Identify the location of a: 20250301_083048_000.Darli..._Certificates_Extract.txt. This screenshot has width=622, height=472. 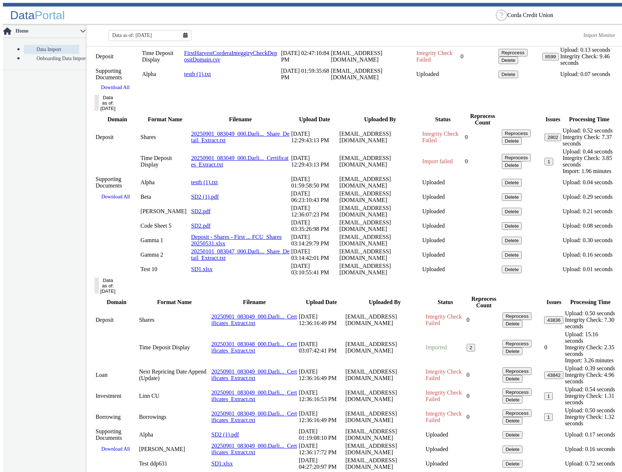
(254, 347).